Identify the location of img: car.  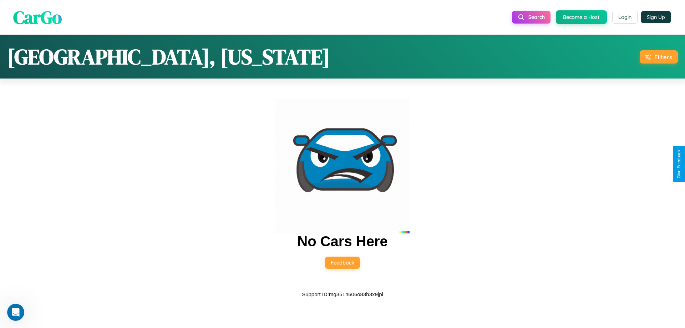
(342, 166).